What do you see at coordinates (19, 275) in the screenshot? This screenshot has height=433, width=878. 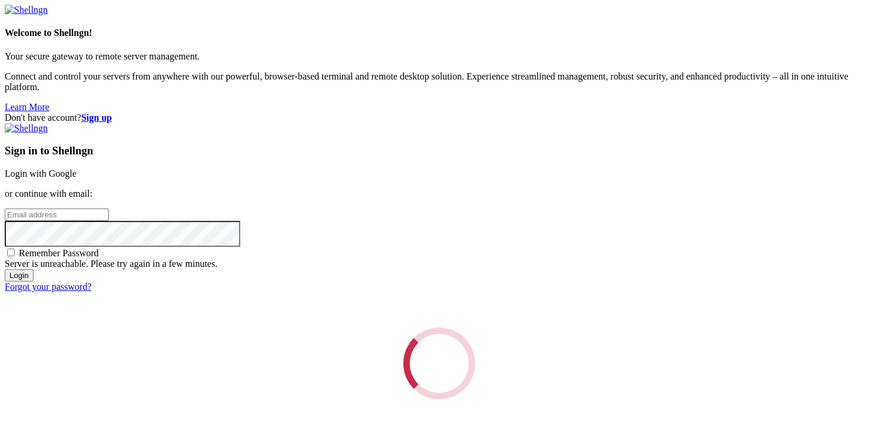 I see `input: Login` at bounding box center [19, 275].